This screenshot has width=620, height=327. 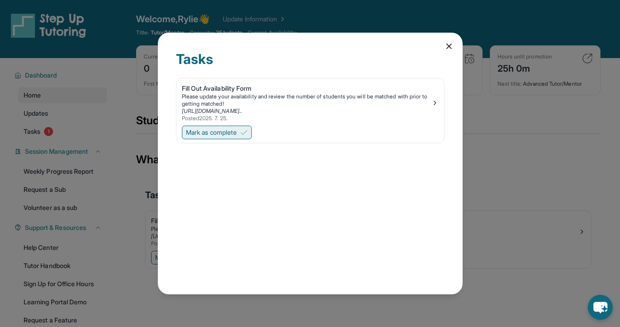 I want to click on div: Tasks, so click(x=310, y=64).